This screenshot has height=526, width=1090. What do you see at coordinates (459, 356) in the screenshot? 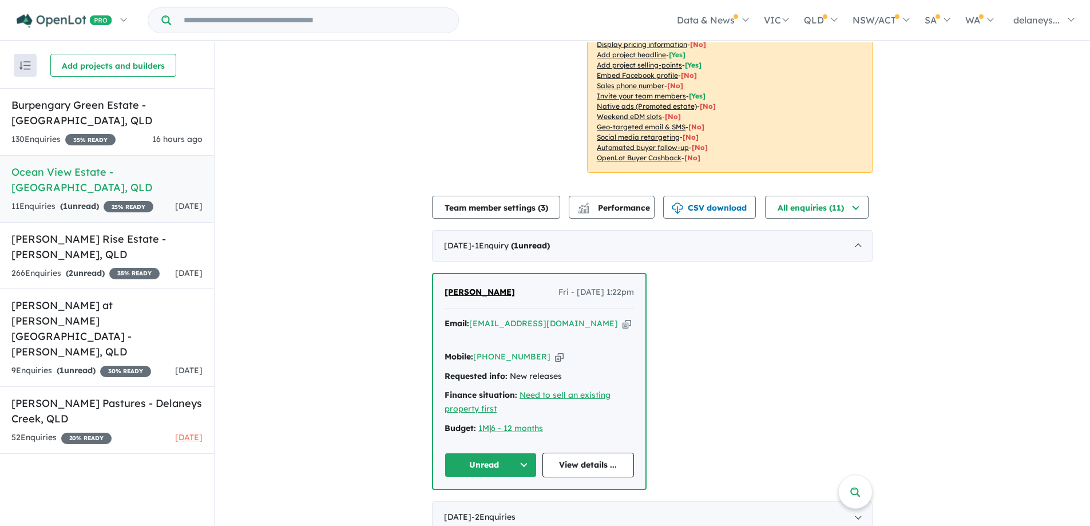
I see `strong: Mobile:` at bounding box center [459, 356].